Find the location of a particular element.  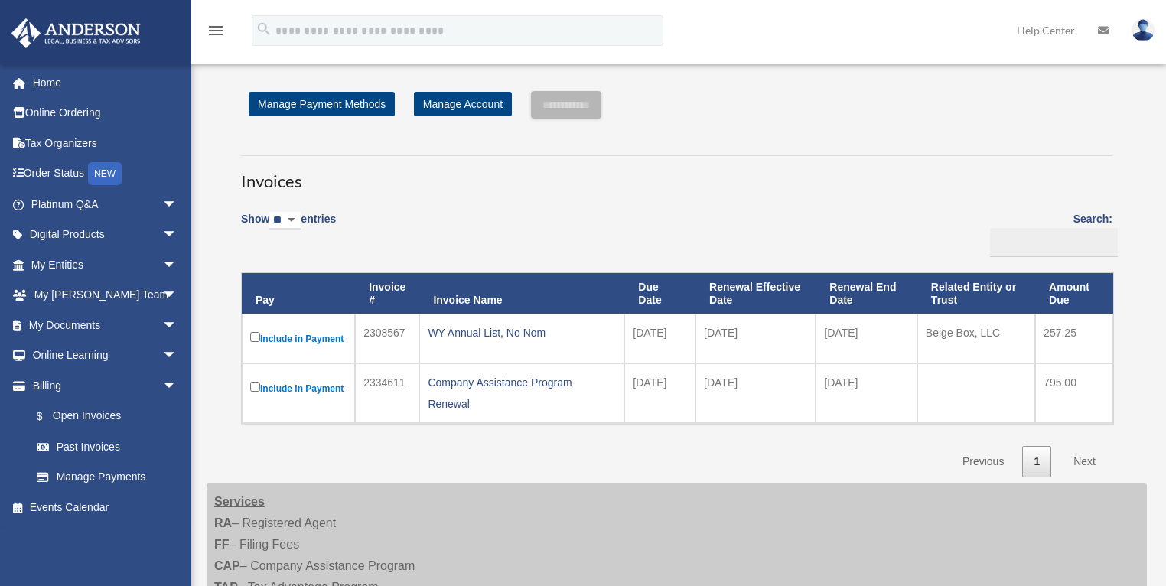

a: 1 is located at coordinates (1037, 461).